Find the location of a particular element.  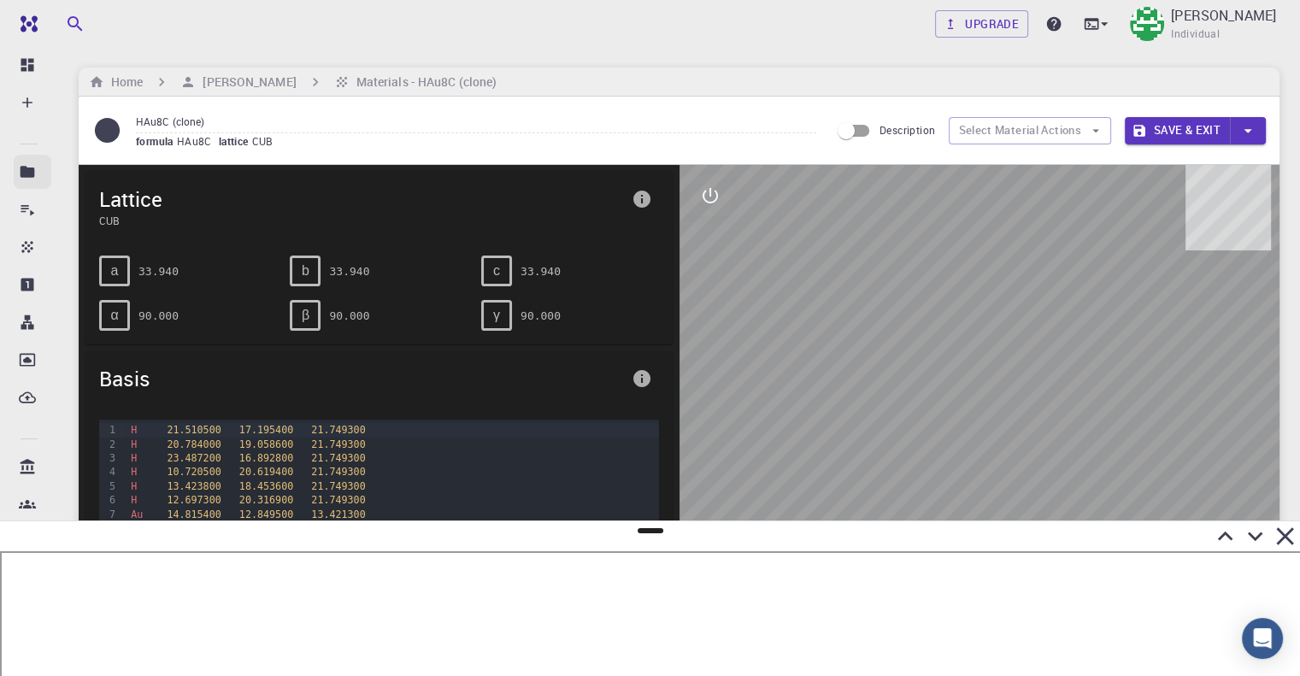

span: HAu8C is located at coordinates (197, 141).